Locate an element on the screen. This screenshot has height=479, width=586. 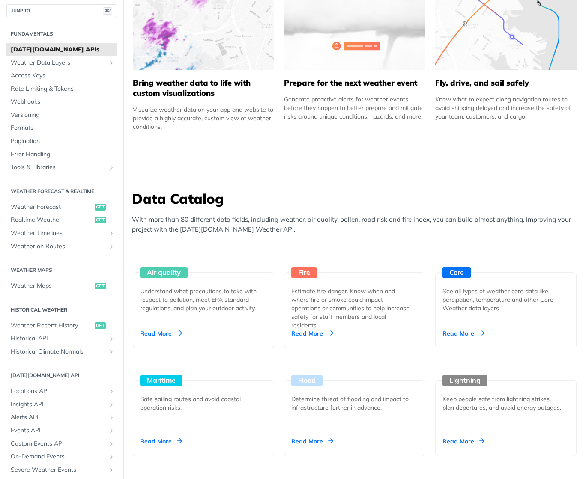
a: Rate Limiting & Tokens is located at coordinates (62, 89).